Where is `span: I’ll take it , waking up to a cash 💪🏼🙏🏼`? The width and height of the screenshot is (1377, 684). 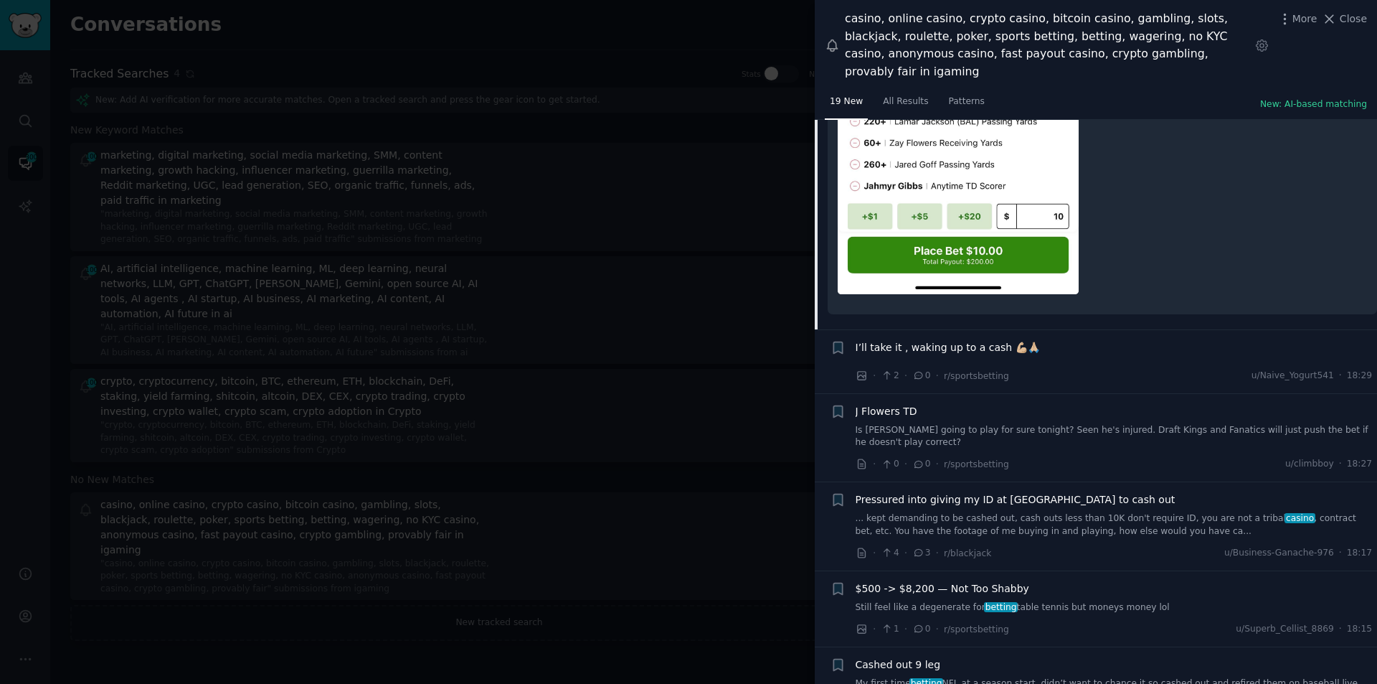 span: I’ll take it , waking up to a cash 💪🏼🙏🏼 is located at coordinates (948, 347).